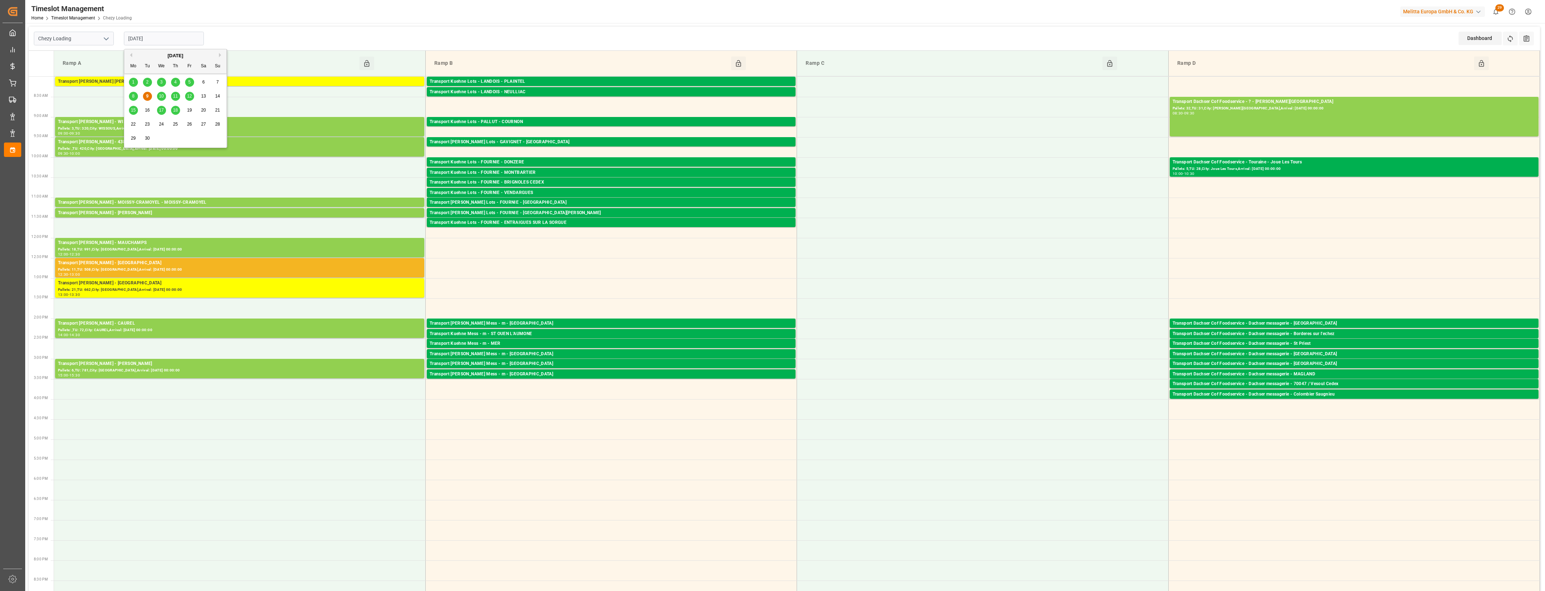 The width and height of the screenshot is (1545, 591). What do you see at coordinates (221, 55) in the screenshot?
I see `button: Next Month` at bounding box center [221, 55].